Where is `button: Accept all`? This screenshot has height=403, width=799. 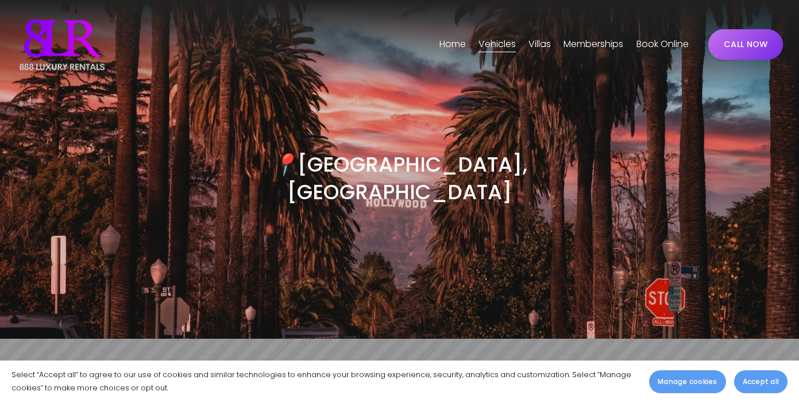 button: Accept all is located at coordinates (761, 382).